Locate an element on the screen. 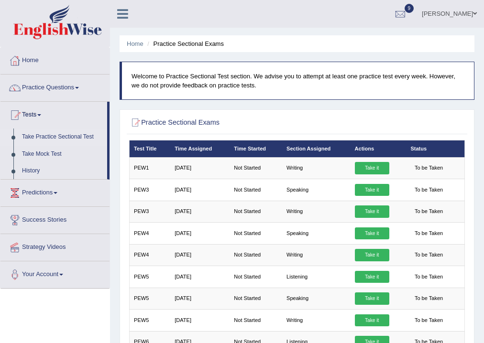 This screenshot has width=484, height=343. th: Actions is located at coordinates (378, 149).